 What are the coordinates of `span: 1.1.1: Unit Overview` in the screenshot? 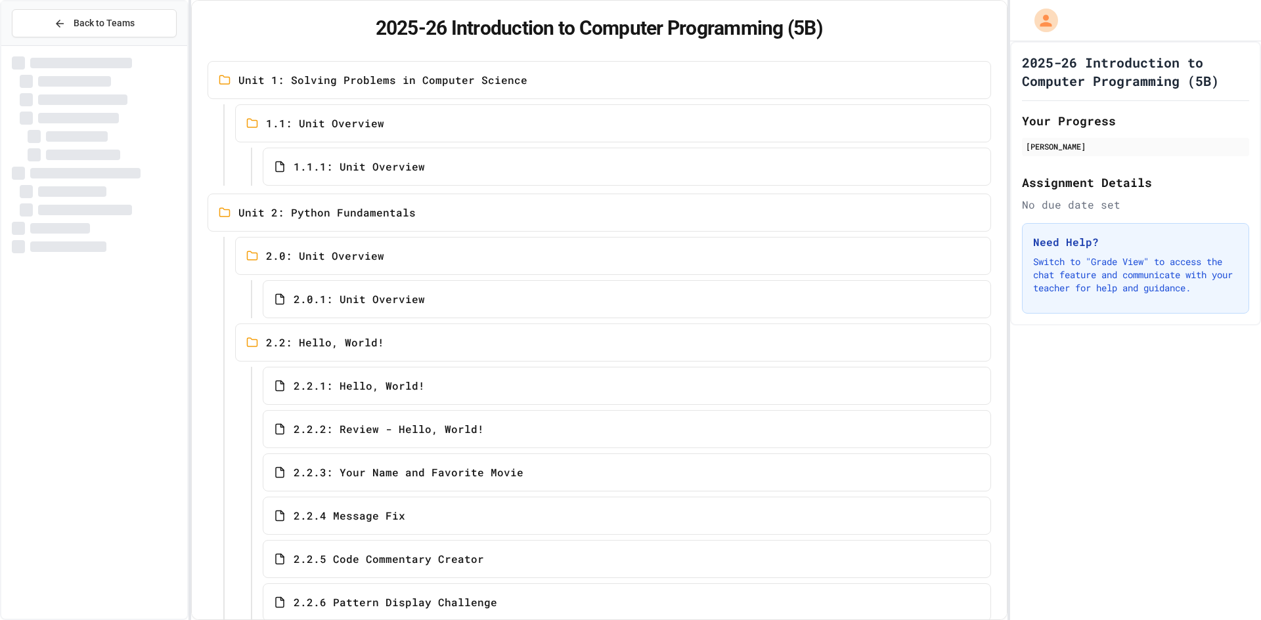 It's located at (359, 167).